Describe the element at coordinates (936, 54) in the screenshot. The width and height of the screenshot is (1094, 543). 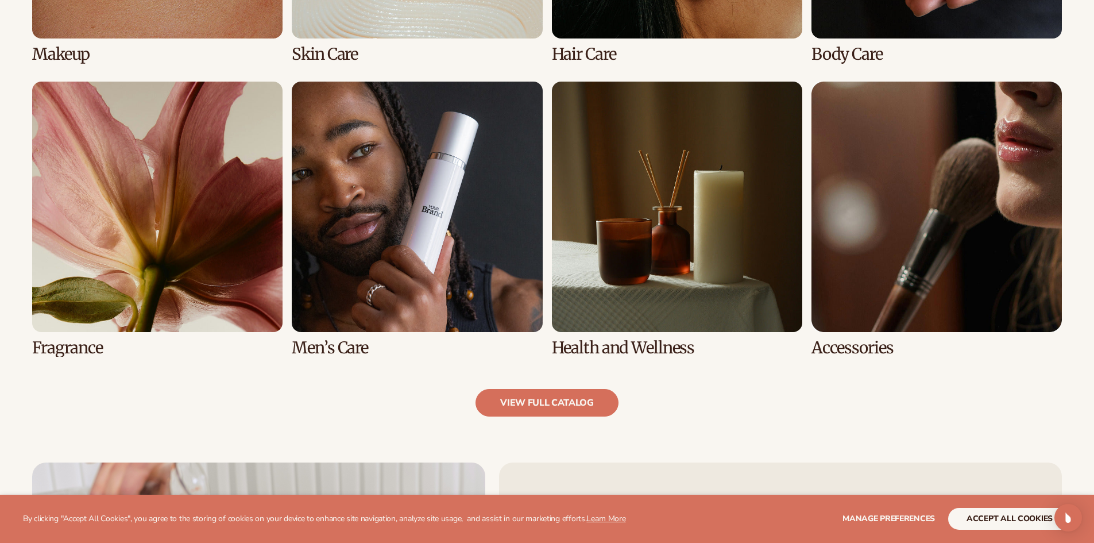
I see `h3: Body Care` at that location.